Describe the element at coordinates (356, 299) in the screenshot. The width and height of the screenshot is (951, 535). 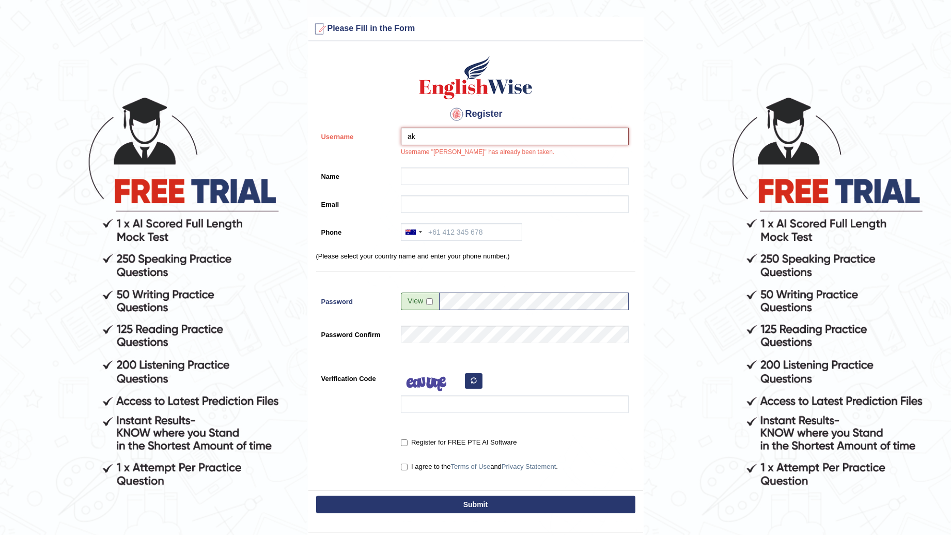
I see `label: Password` at that location.